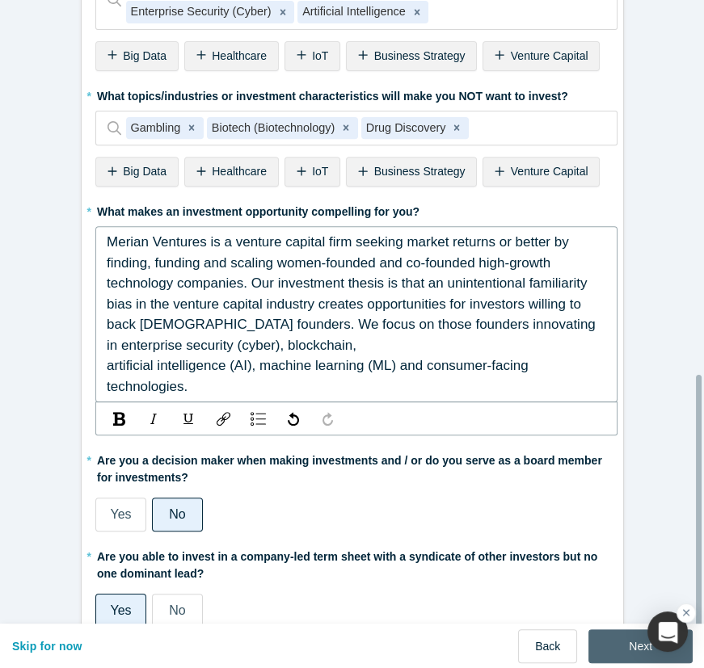  I want to click on div: Remove Biotech (Biotechnology), so click(347, 128).